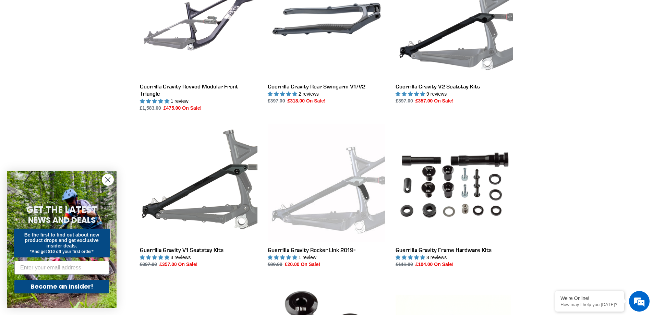 This screenshot has width=653, height=315. Describe the element at coordinates (67, 199) in the screenshot. I see `textarea: Type your message and hit 'Enter'` at that location.